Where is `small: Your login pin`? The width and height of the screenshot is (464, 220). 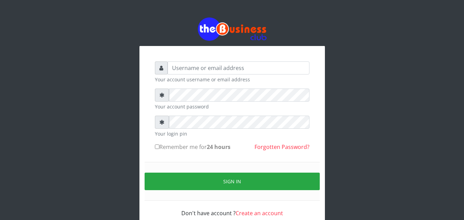
small: Your login pin is located at coordinates (232, 133).